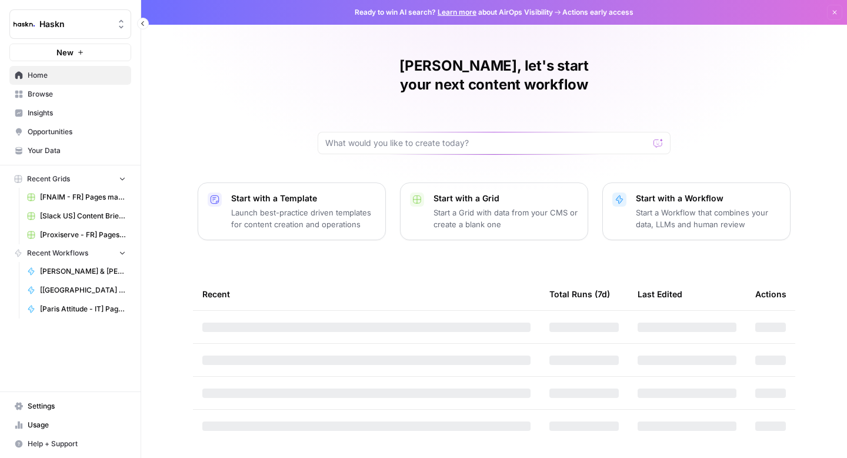  I want to click on p: Start with a Grid, so click(506, 198).